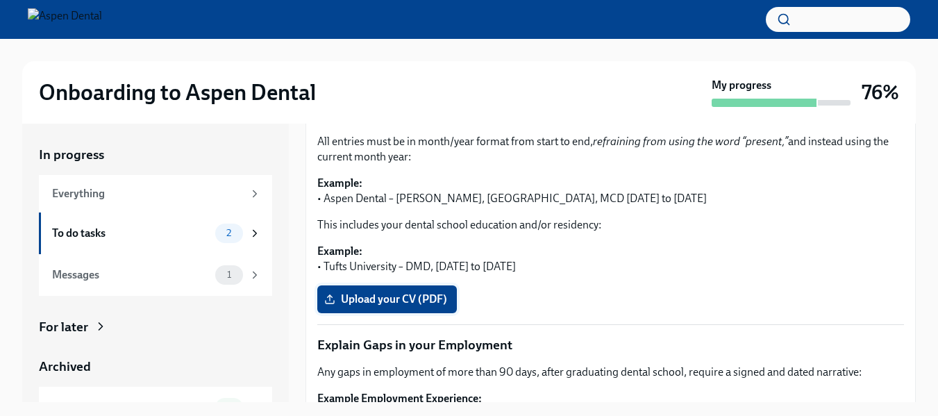 This screenshot has width=938, height=416. What do you see at coordinates (156, 327) in the screenshot?
I see `a: For later` at bounding box center [156, 327].